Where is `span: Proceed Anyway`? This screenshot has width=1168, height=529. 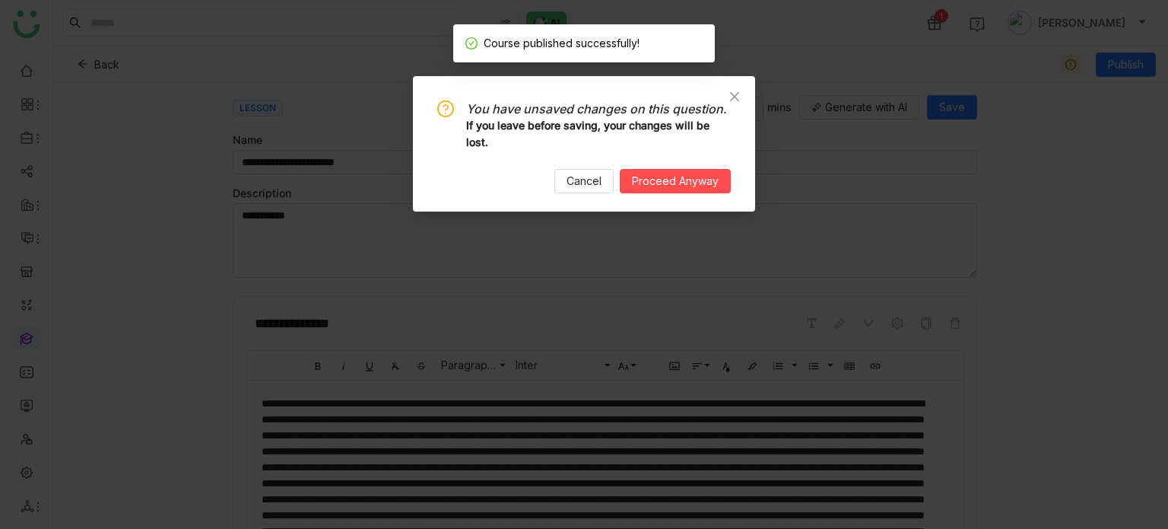
span: Proceed Anyway is located at coordinates (675, 181).